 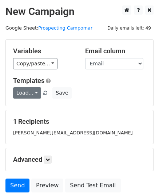 I want to click on button: Save, so click(x=62, y=93).